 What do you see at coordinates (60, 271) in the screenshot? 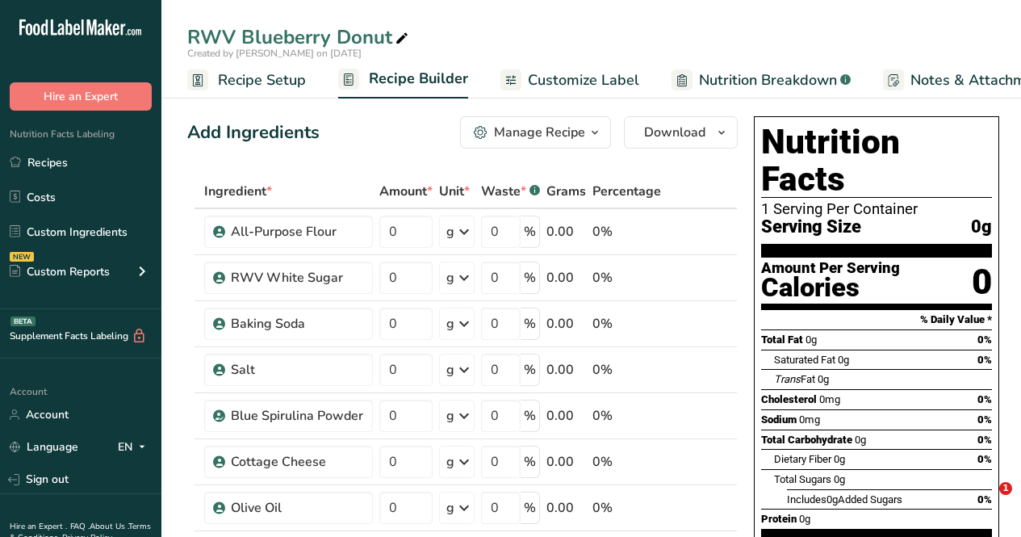
I see `div: Custom Reports` at bounding box center [60, 271].